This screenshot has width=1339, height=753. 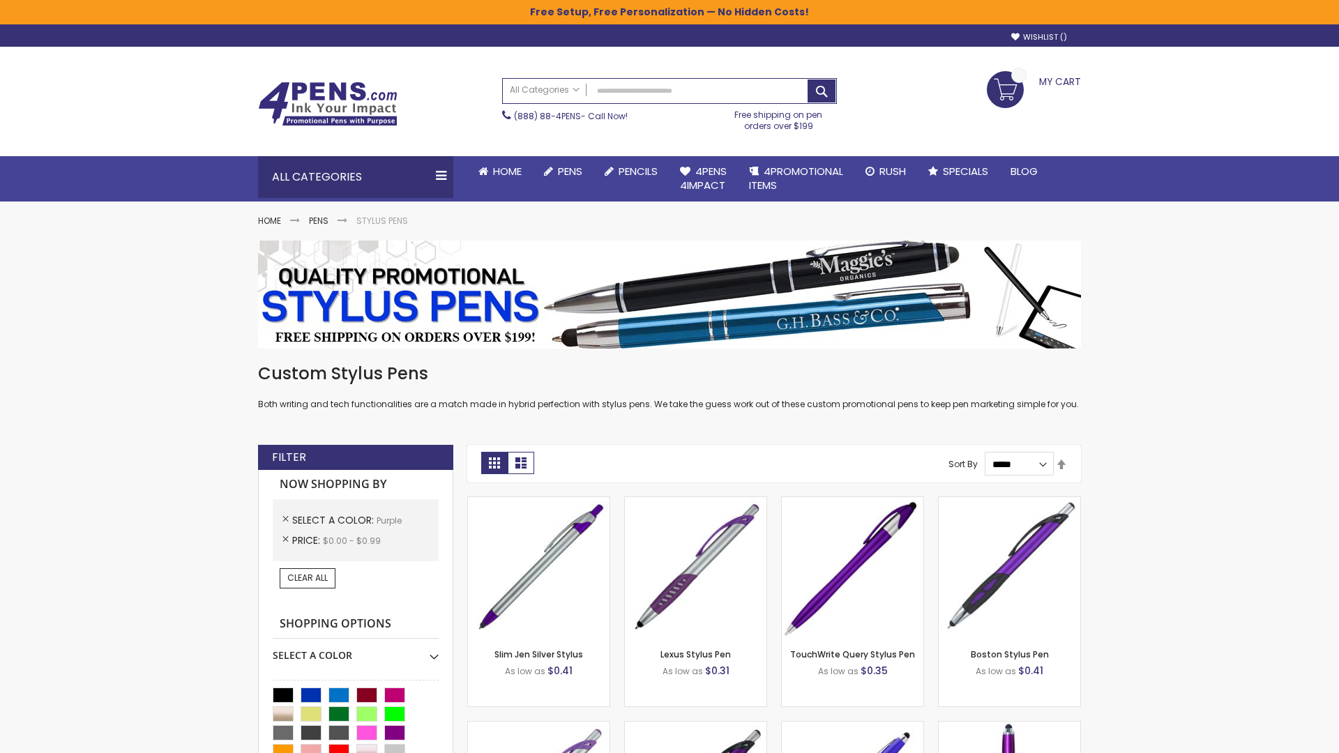 I want to click on div: Both writing and tech functionalities are a match made in hybrid perfection with stylus pens. We ..., so click(x=669, y=386).